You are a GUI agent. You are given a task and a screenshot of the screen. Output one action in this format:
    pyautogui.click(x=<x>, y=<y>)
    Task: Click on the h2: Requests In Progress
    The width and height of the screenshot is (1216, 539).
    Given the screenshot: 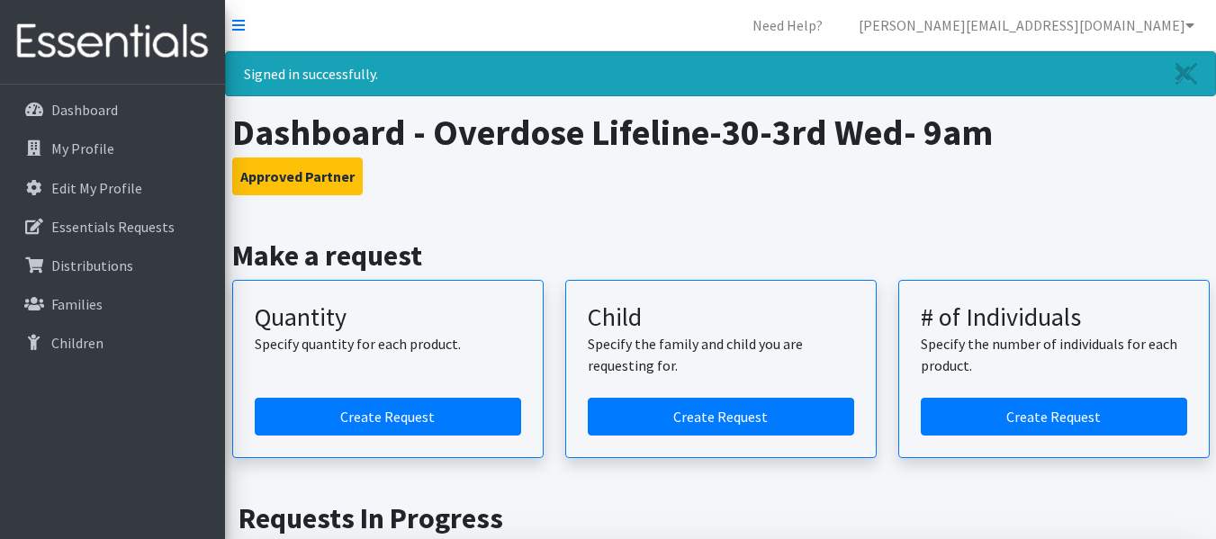 What is the action you would take?
    pyautogui.click(x=720, y=518)
    